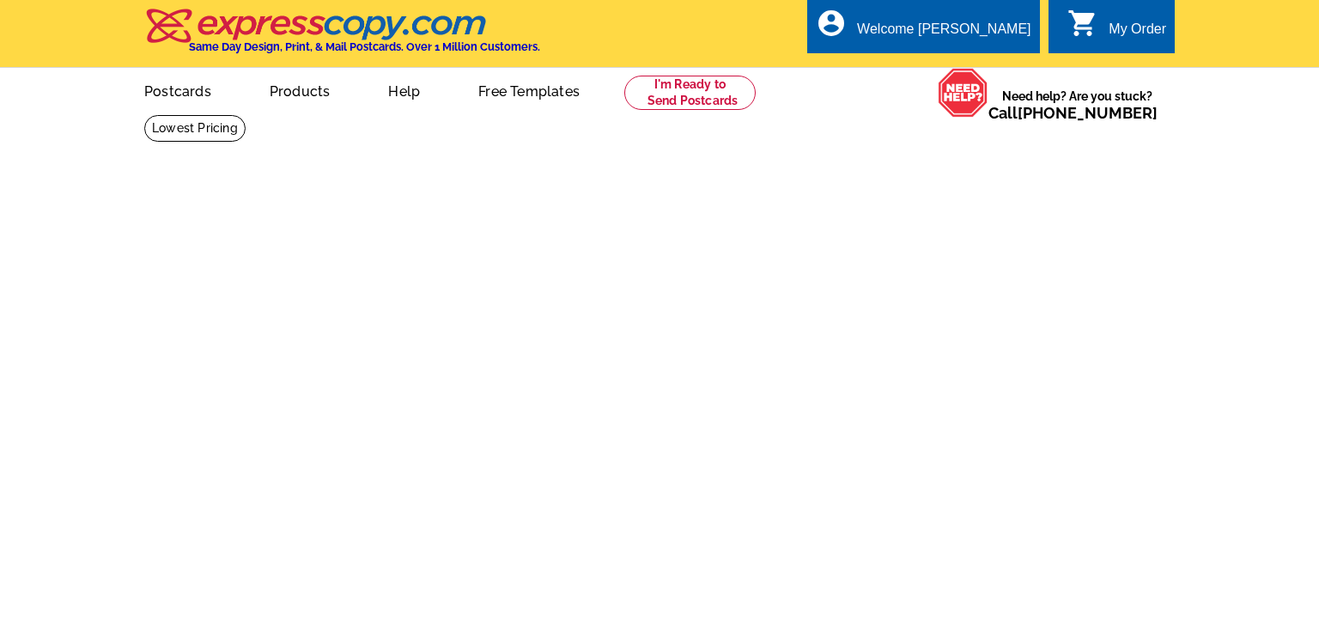  I want to click on a: shopping_cart My Order, so click(1116, 29).